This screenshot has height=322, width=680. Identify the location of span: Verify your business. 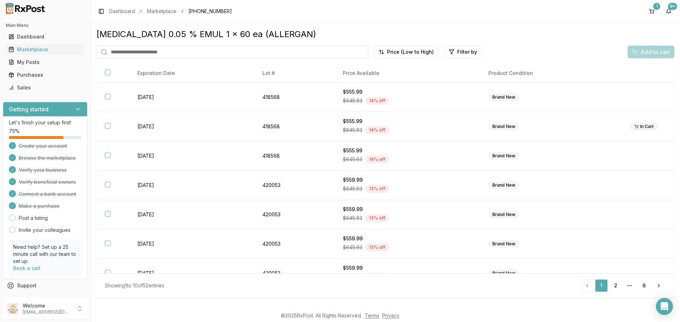
(42, 170).